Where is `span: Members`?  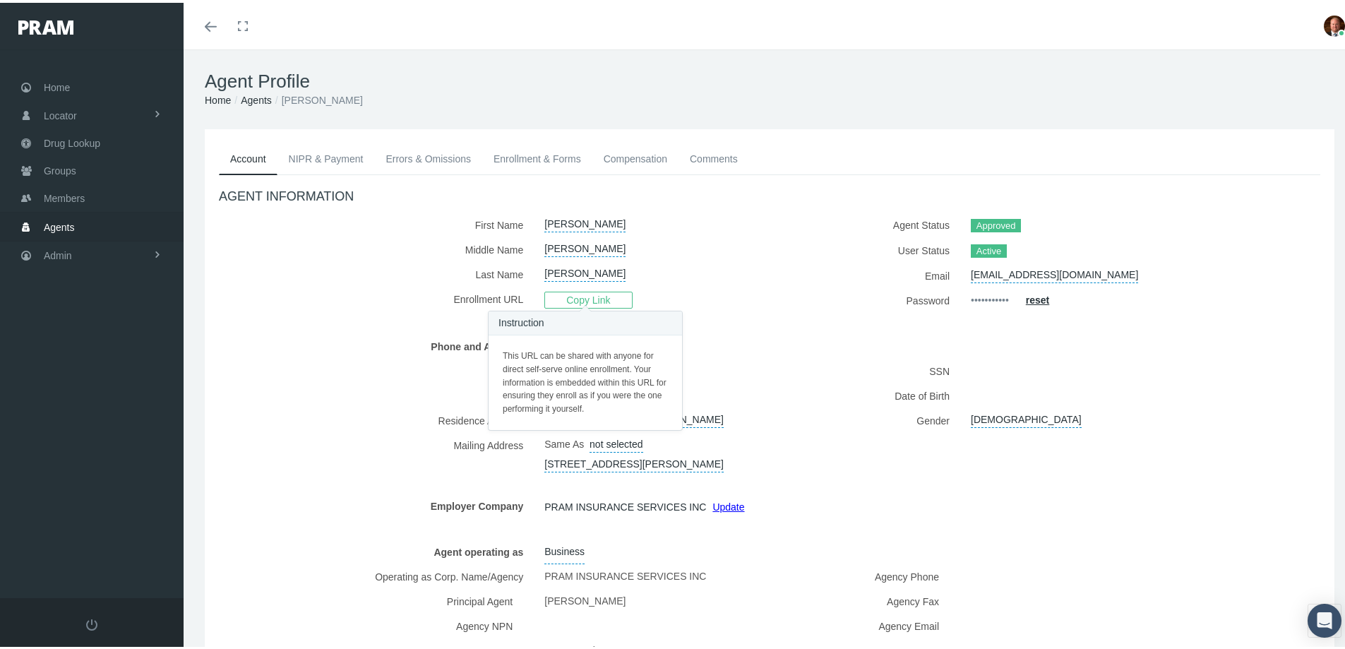
span: Members is located at coordinates (64, 196).